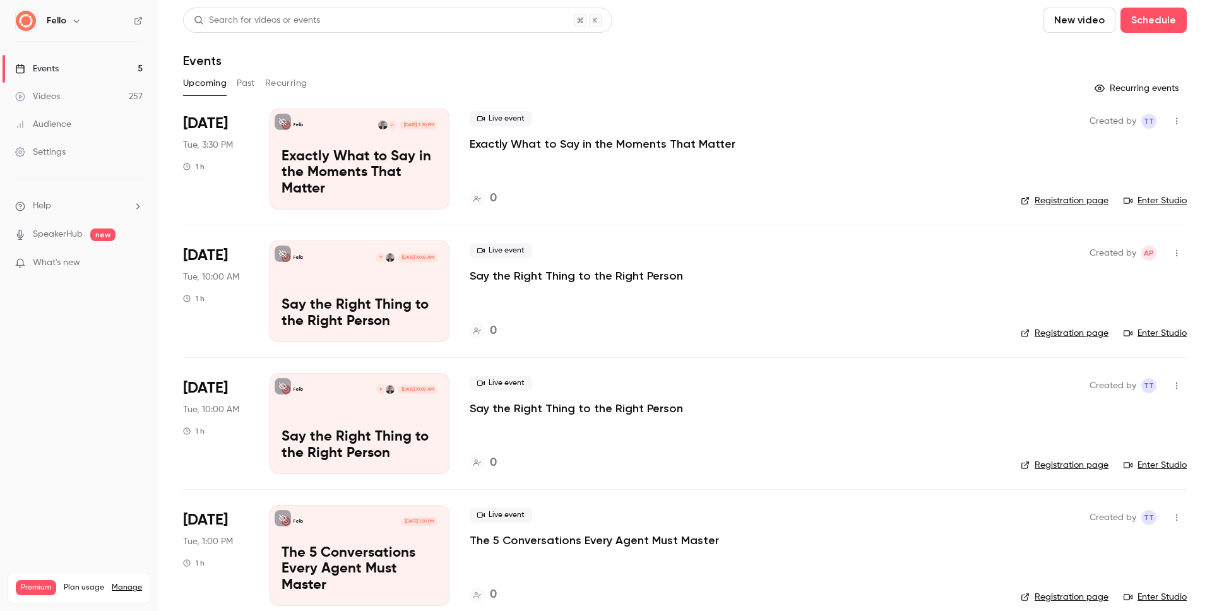 This screenshot has width=1212, height=611. I want to click on span: Plan usage, so click(84, 588).